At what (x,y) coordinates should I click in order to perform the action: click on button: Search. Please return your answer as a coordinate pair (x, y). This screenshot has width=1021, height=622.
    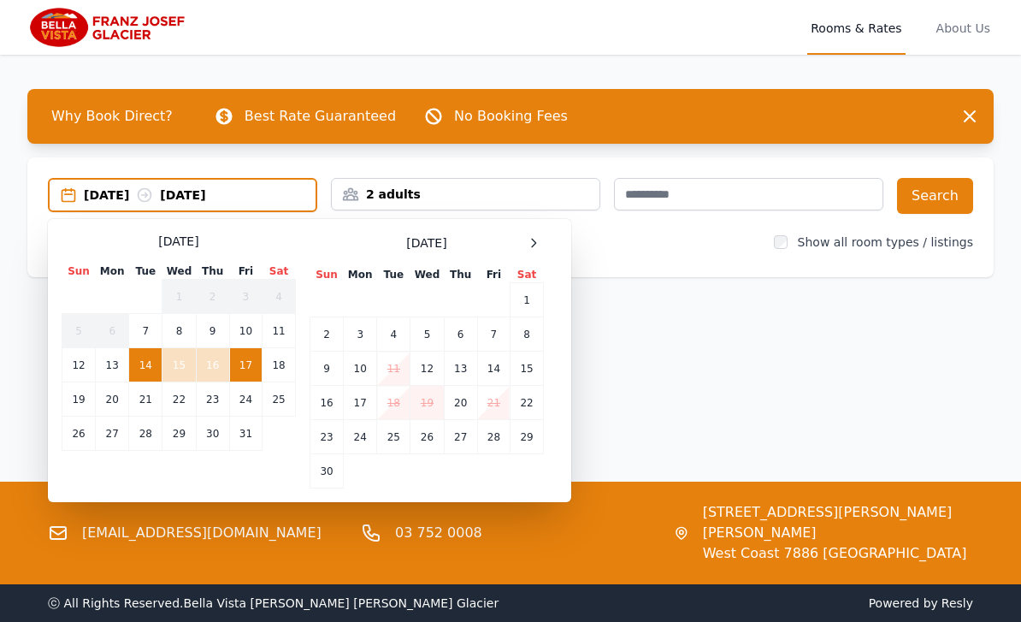
    Looking at the image, I should click on (935, 196).